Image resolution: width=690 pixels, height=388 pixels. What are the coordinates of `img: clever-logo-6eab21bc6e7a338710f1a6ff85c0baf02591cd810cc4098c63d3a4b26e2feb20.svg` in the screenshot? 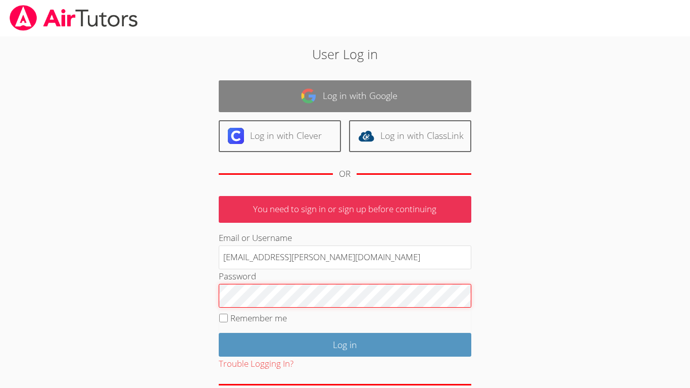 It's located at (236, 136).